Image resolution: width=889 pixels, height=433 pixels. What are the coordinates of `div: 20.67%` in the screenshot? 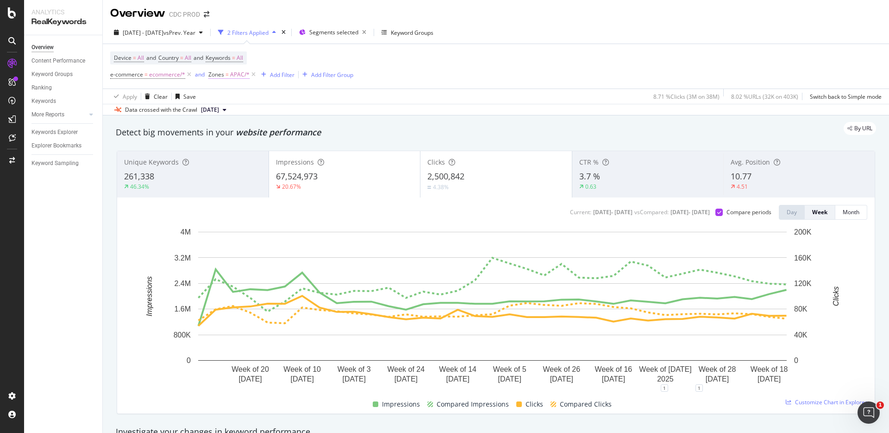 It's located at (291, 186).